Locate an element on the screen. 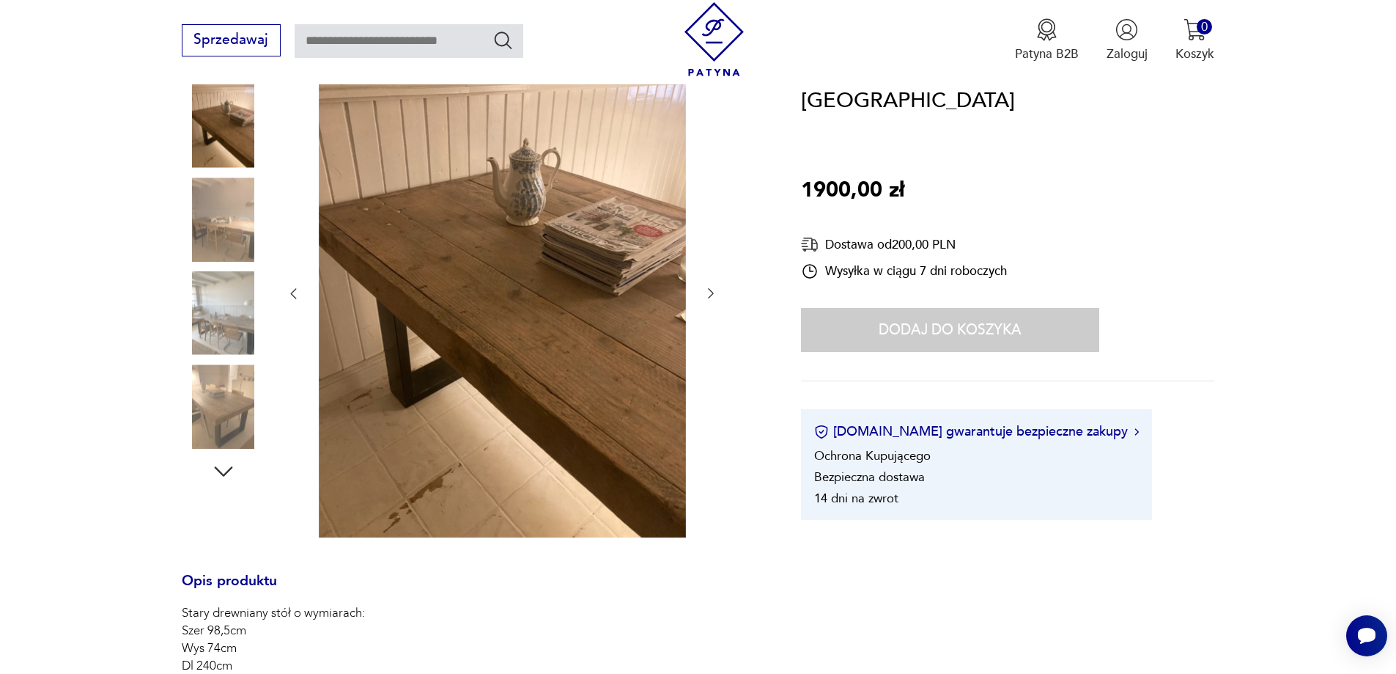 The width and height of the screenshot is (1396, 674). img: Ikona certyfikatu is located at coordinates (822, 432).